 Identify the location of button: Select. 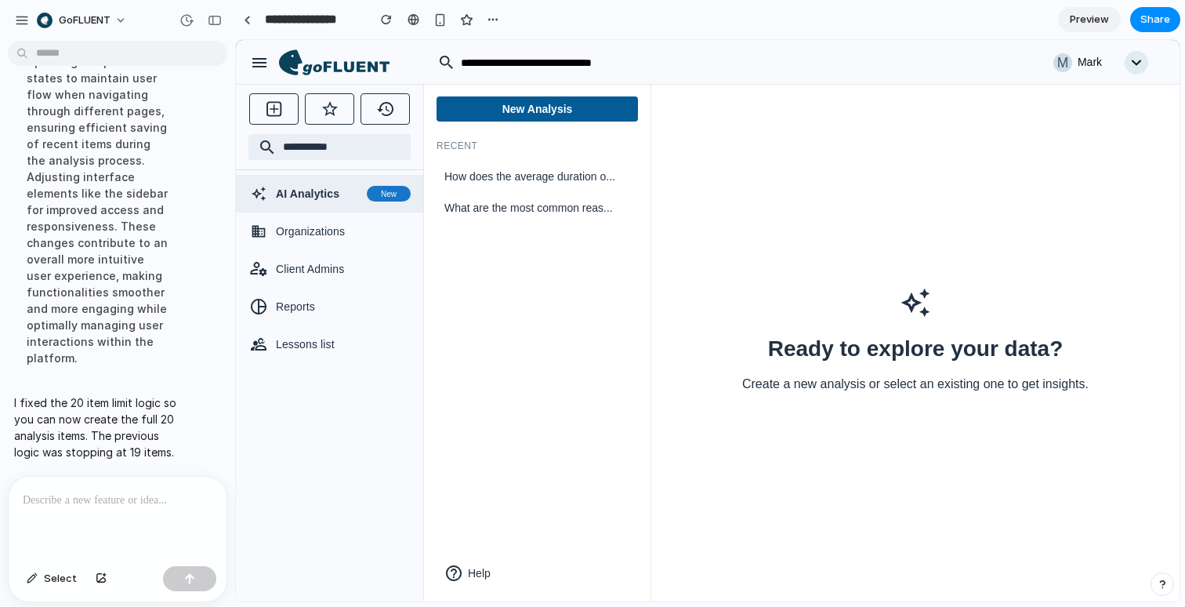
(52, 579).